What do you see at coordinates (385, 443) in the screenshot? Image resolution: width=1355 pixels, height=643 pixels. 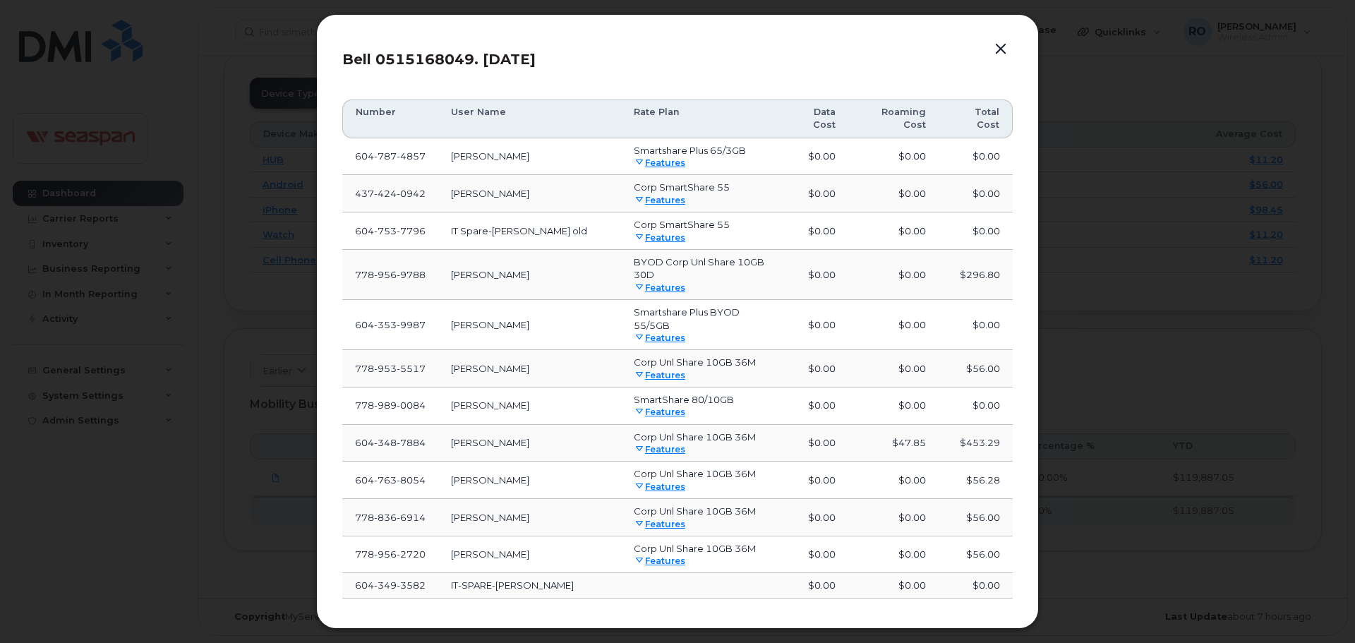 I see `span: 348` at bounding box center [385, 443].